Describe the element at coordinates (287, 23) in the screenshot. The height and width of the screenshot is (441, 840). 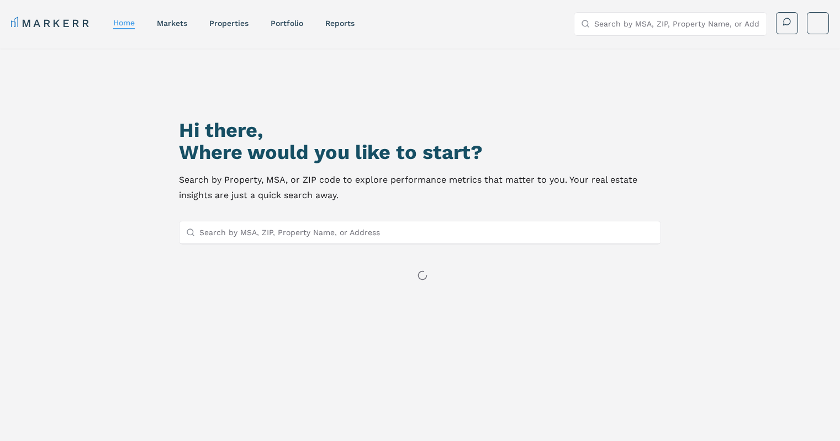
I see `a: Portfolio` at that location.